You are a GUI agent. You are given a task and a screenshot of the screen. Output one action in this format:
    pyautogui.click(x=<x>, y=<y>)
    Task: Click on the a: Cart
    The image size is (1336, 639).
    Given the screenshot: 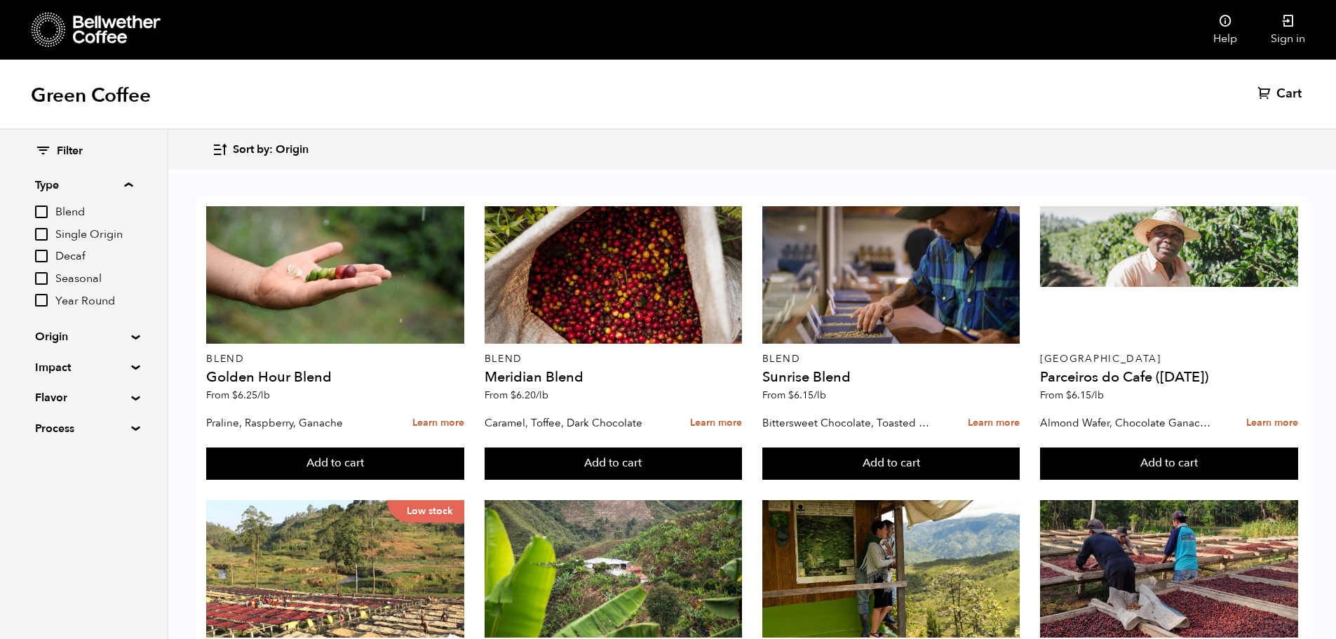 What is the action you would take?
    pyautogui.click(x=1281, y=94)
    